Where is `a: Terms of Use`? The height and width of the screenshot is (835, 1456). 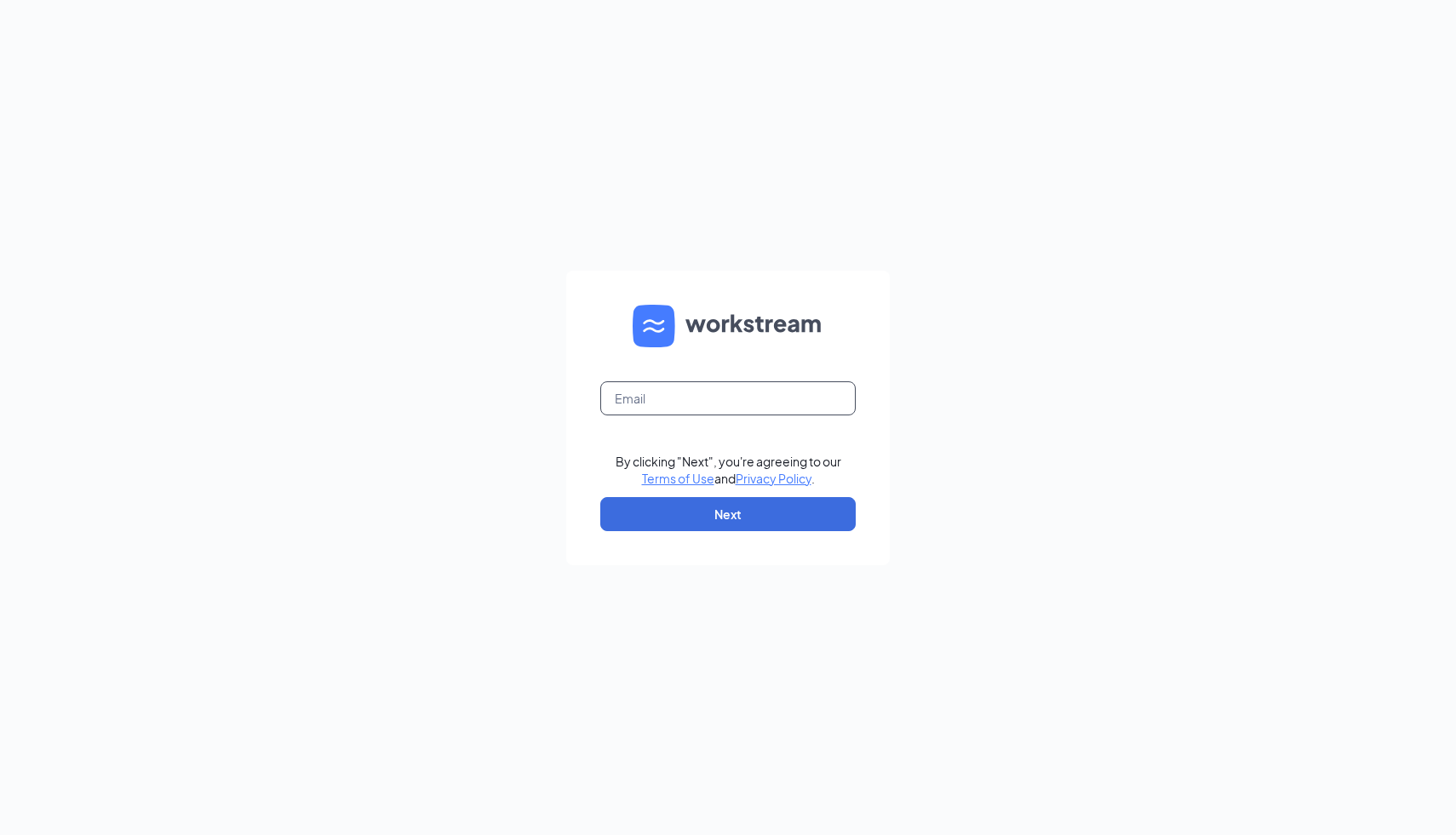 a: Terms of Use is located at coordinates (677, 479).